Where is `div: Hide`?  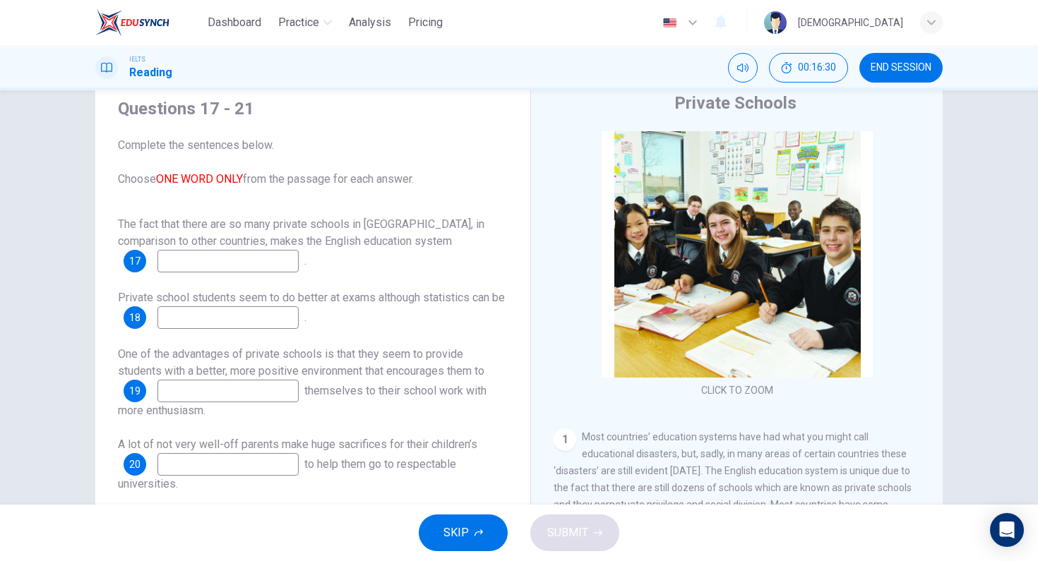 div: Hide is located at coordinates (808, 68).